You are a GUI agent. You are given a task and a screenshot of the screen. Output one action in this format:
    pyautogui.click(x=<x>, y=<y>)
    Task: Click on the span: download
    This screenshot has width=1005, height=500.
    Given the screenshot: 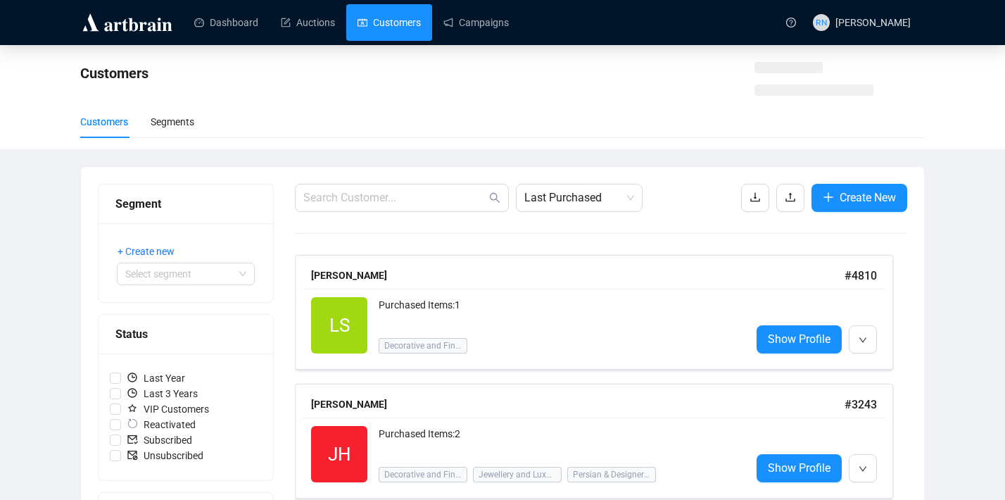 What is the action you would take?
    pyautogui.click(x=755, y=197)
    